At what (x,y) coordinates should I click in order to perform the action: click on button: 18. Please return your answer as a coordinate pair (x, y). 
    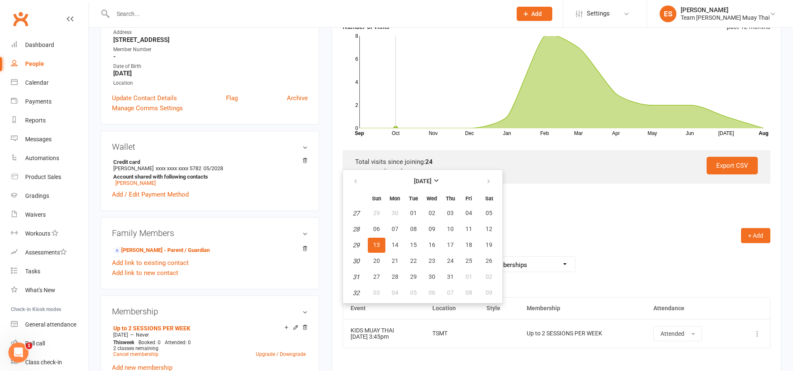
    Looking at the image, I should click on (469, 245).